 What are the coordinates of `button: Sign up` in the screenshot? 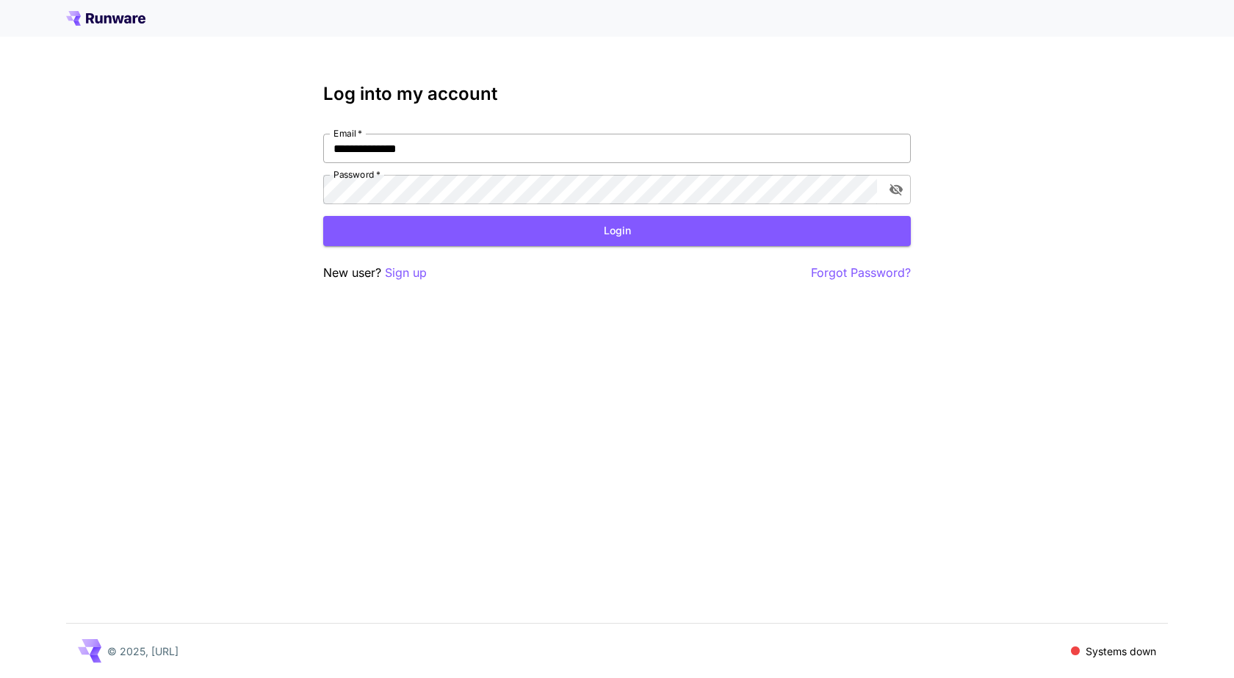 It's located at (406, 273).